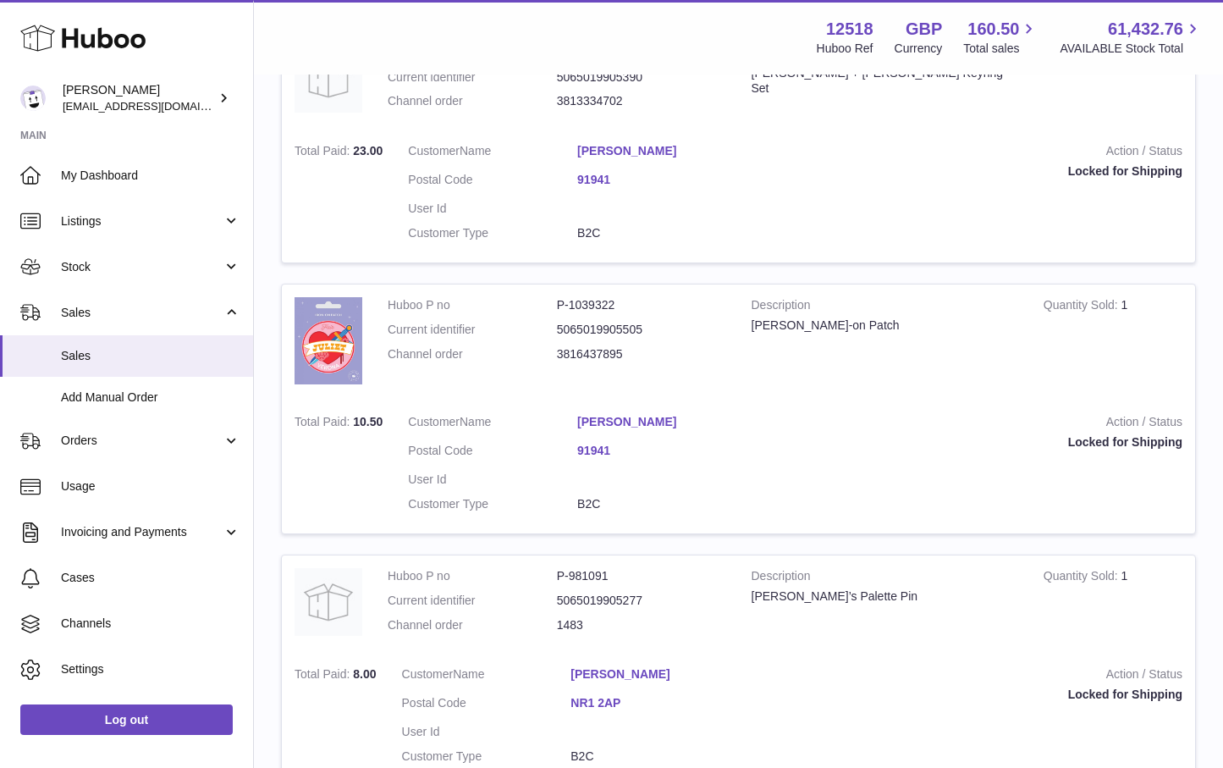 The width and height of the screenshot is (1223, 768). Describe the element at coordinates (1000, 48) in the screenshot. I see `span: Total sales` at that location.